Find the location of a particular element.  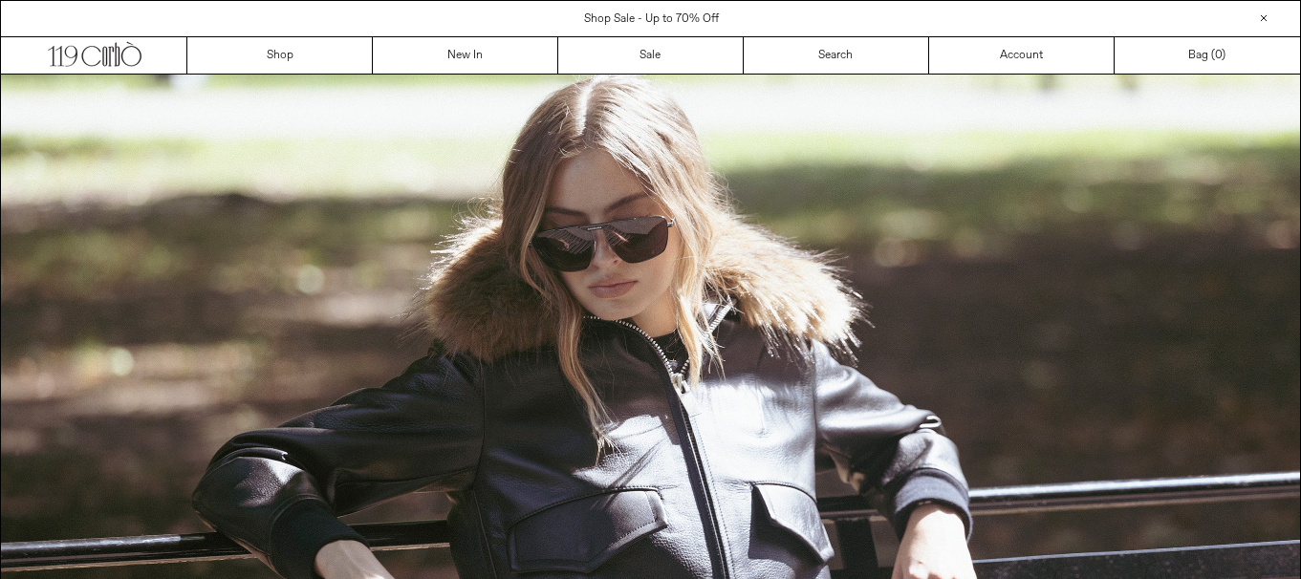

span: Shop Sale - Up to 70% Off is located at coordinates (651, 19).